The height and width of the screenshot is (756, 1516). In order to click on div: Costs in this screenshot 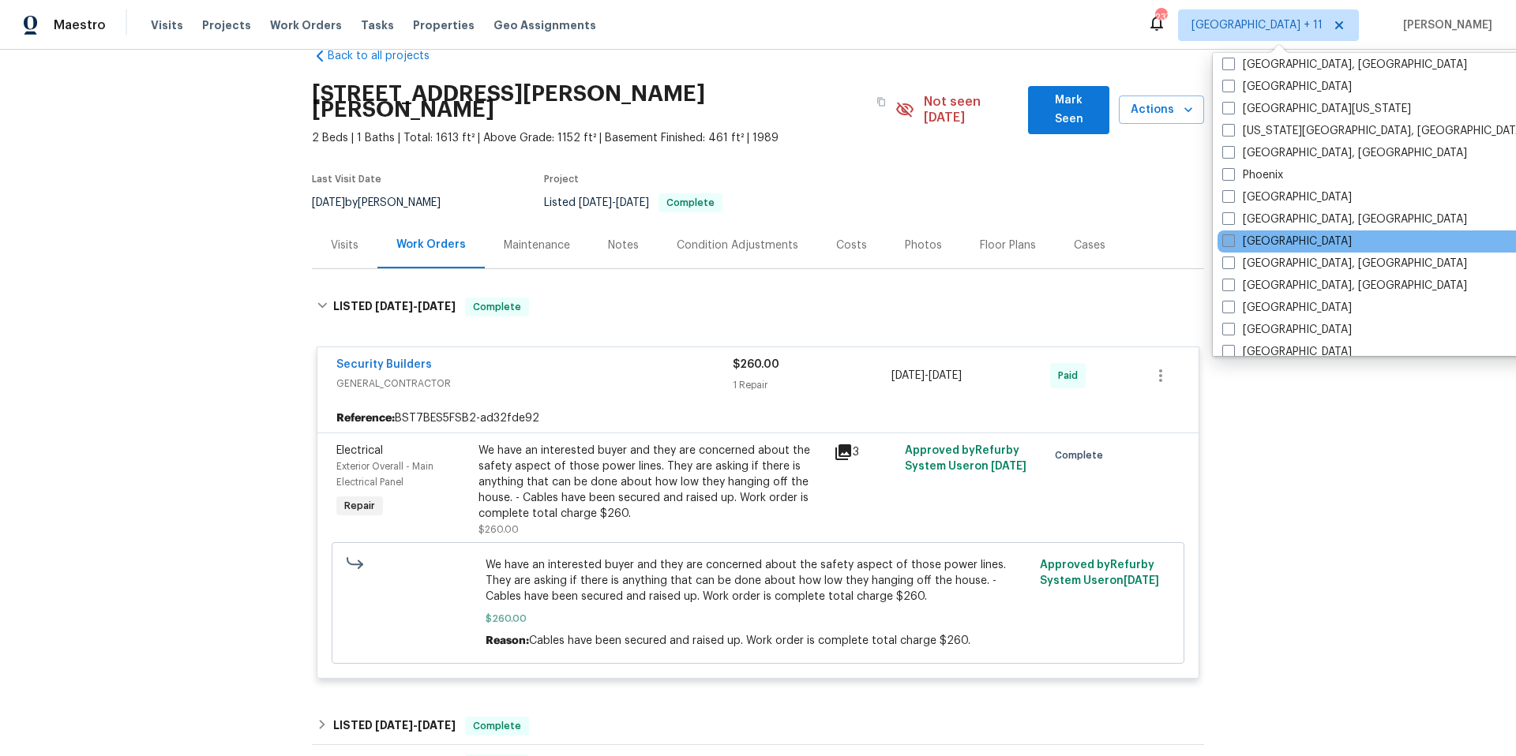, I will do `click(851, 246)`.